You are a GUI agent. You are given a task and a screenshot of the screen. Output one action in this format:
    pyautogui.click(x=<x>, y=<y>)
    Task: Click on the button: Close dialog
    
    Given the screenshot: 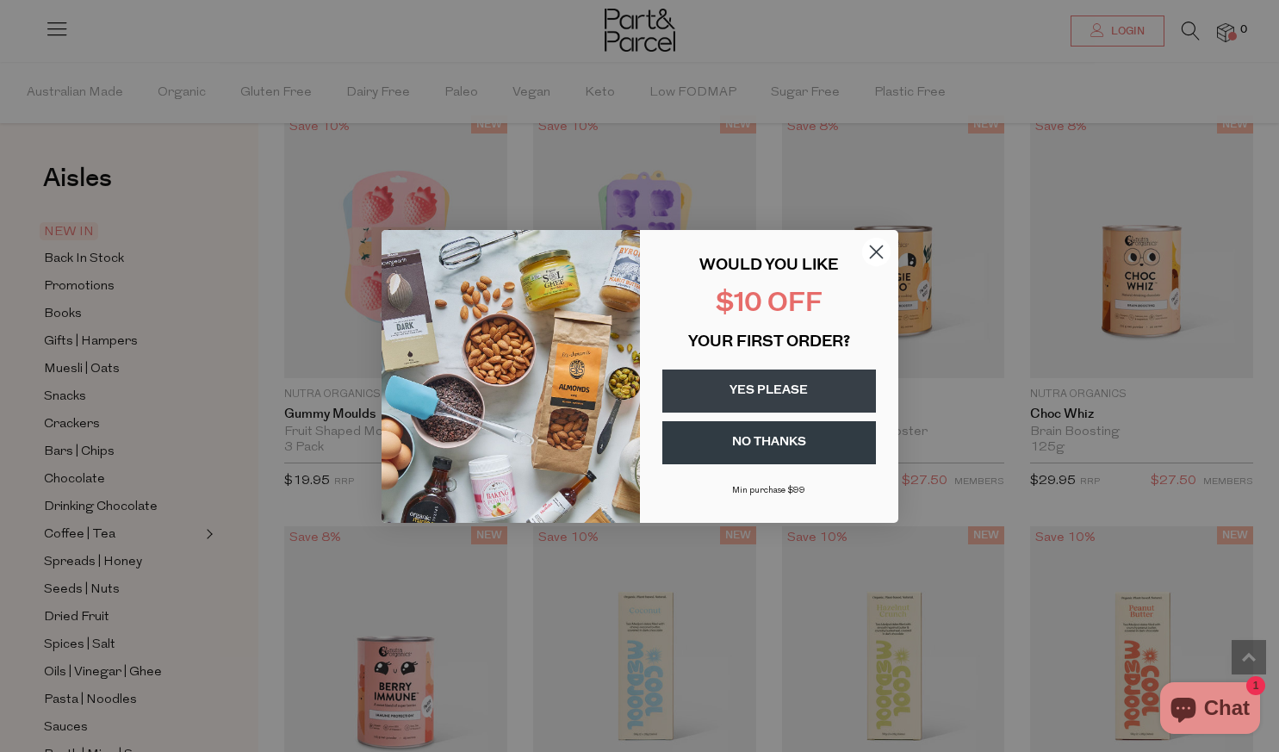 What is the action you would take?
    pyautogui.click(x=876, y=251)
    